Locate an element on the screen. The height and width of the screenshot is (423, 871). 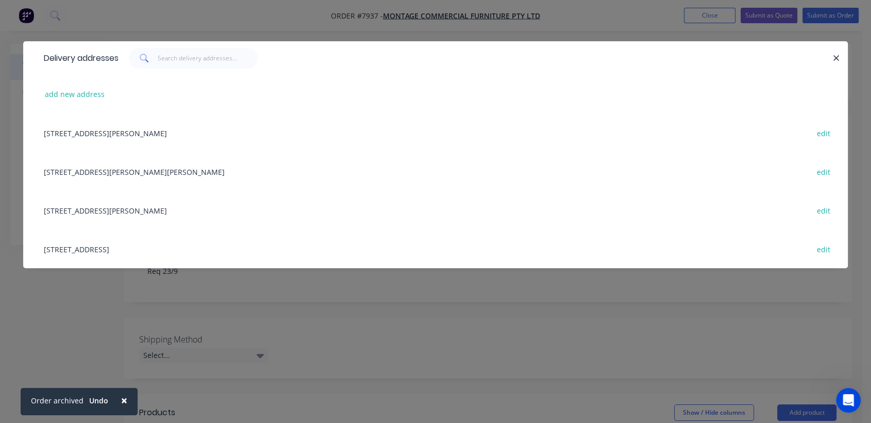
div: Delivery addresses is located at coordinates (78, 58).